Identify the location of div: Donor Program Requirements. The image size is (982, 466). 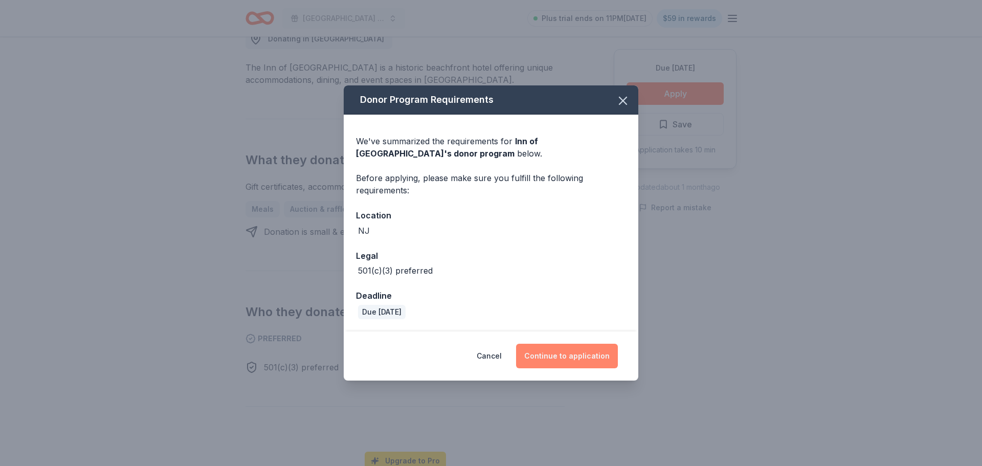
(491, 100).